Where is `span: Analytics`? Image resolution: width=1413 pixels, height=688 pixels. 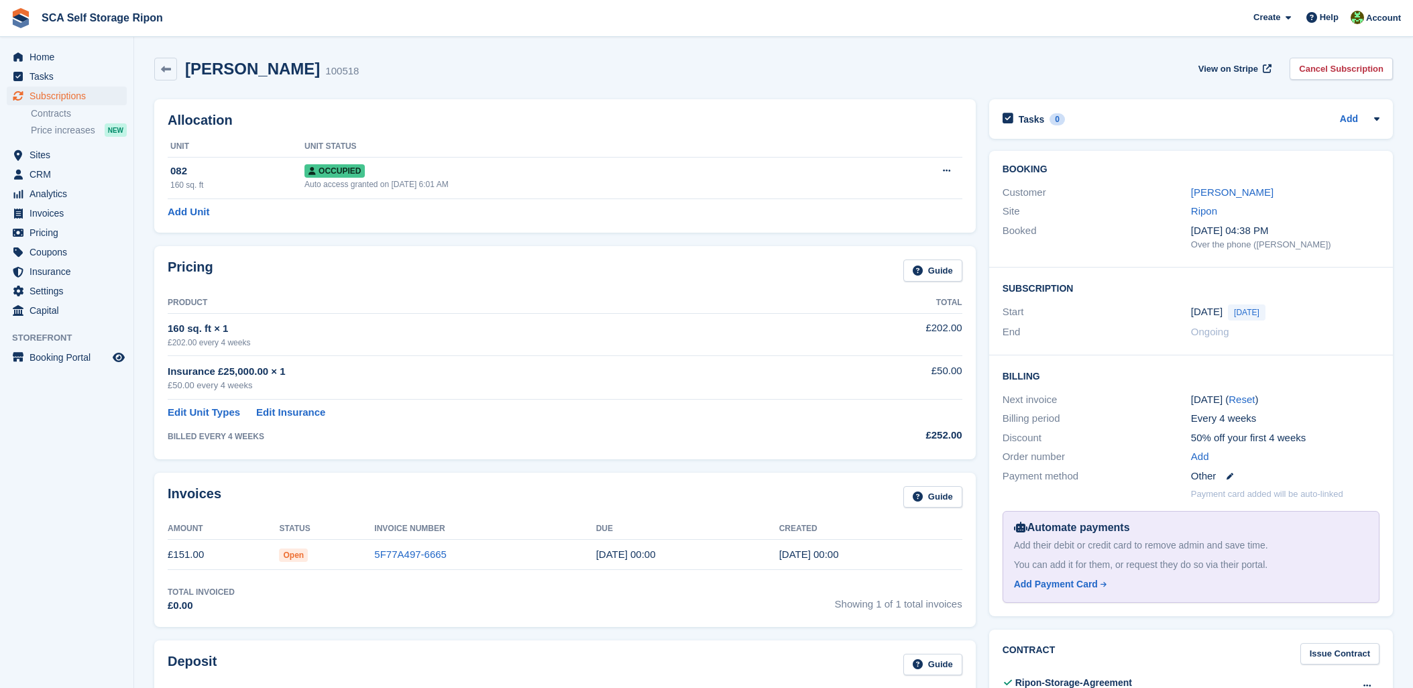 span: Analytics is located at coordinates (70, 194).